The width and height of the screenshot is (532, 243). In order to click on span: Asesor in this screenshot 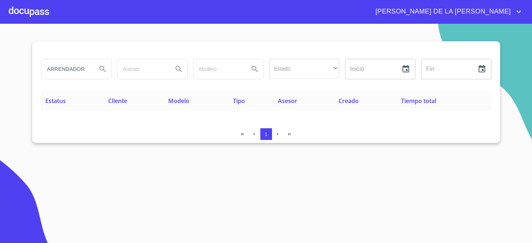, I will do `click(287, 101)`.